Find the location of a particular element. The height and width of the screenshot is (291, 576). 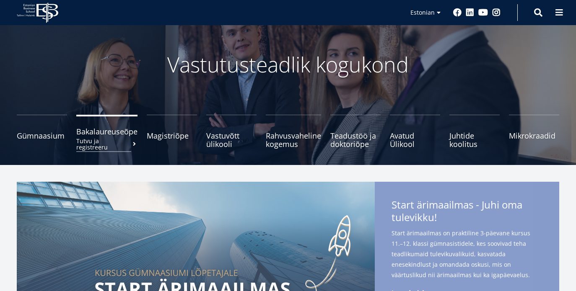

a: Linkedin is located at coordinates (470, 13).